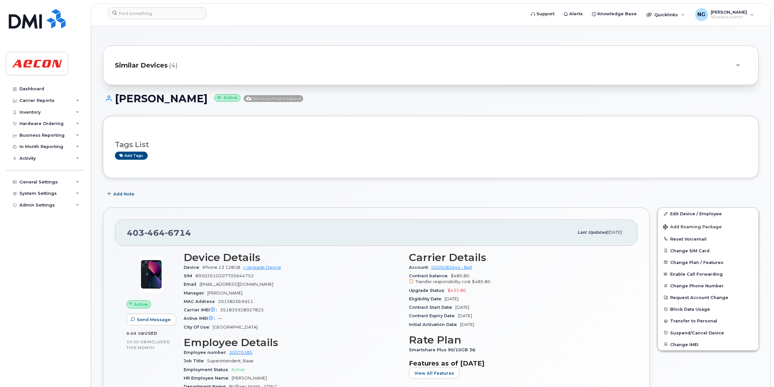 Image resolution: width=774 pixels, height=387 pixels. What do you see at coordinates (201, 301) in the screenshot?
I see `span: MAC Address` at bounding box center [201, 301].